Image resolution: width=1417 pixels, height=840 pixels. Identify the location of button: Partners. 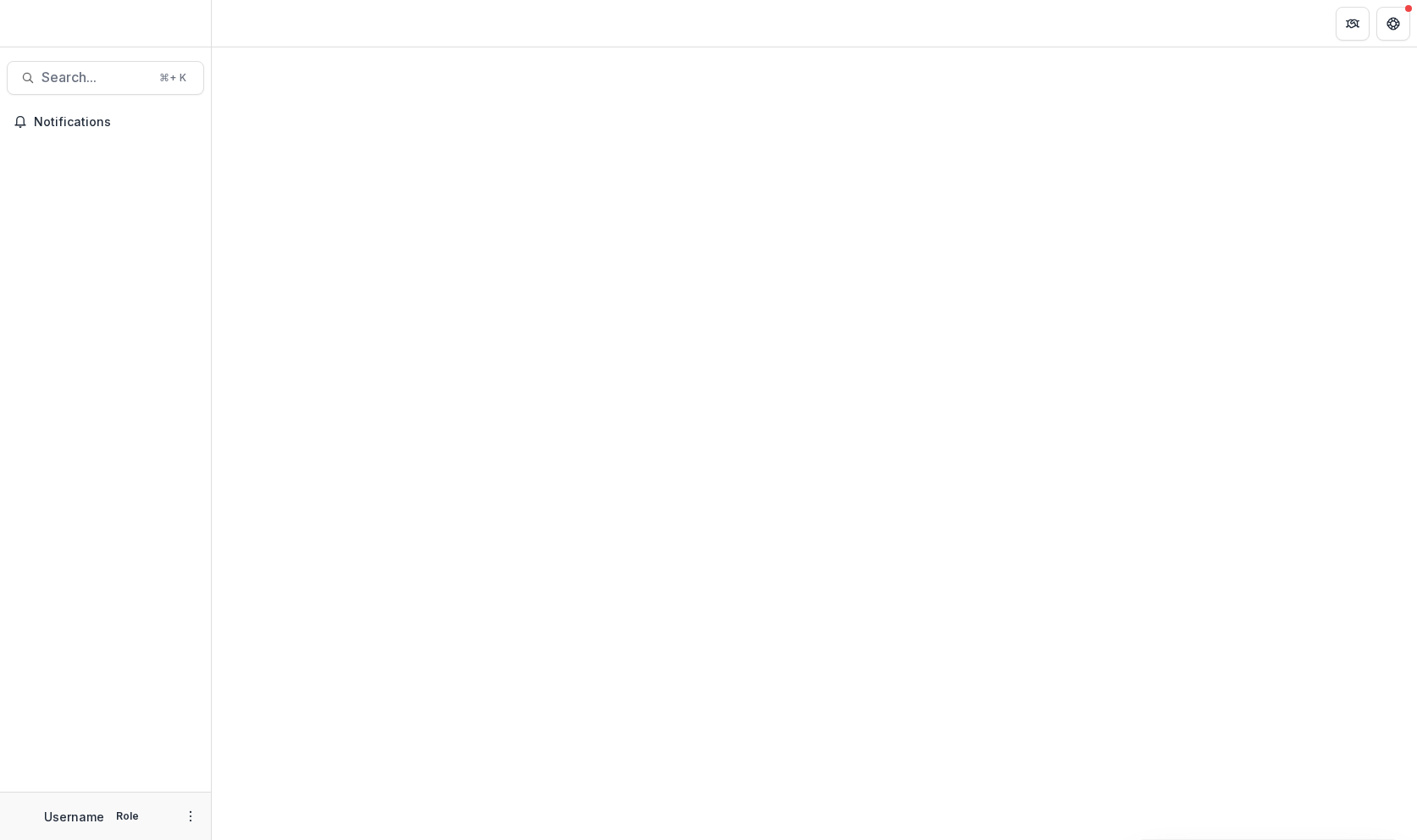
(1352, 23).